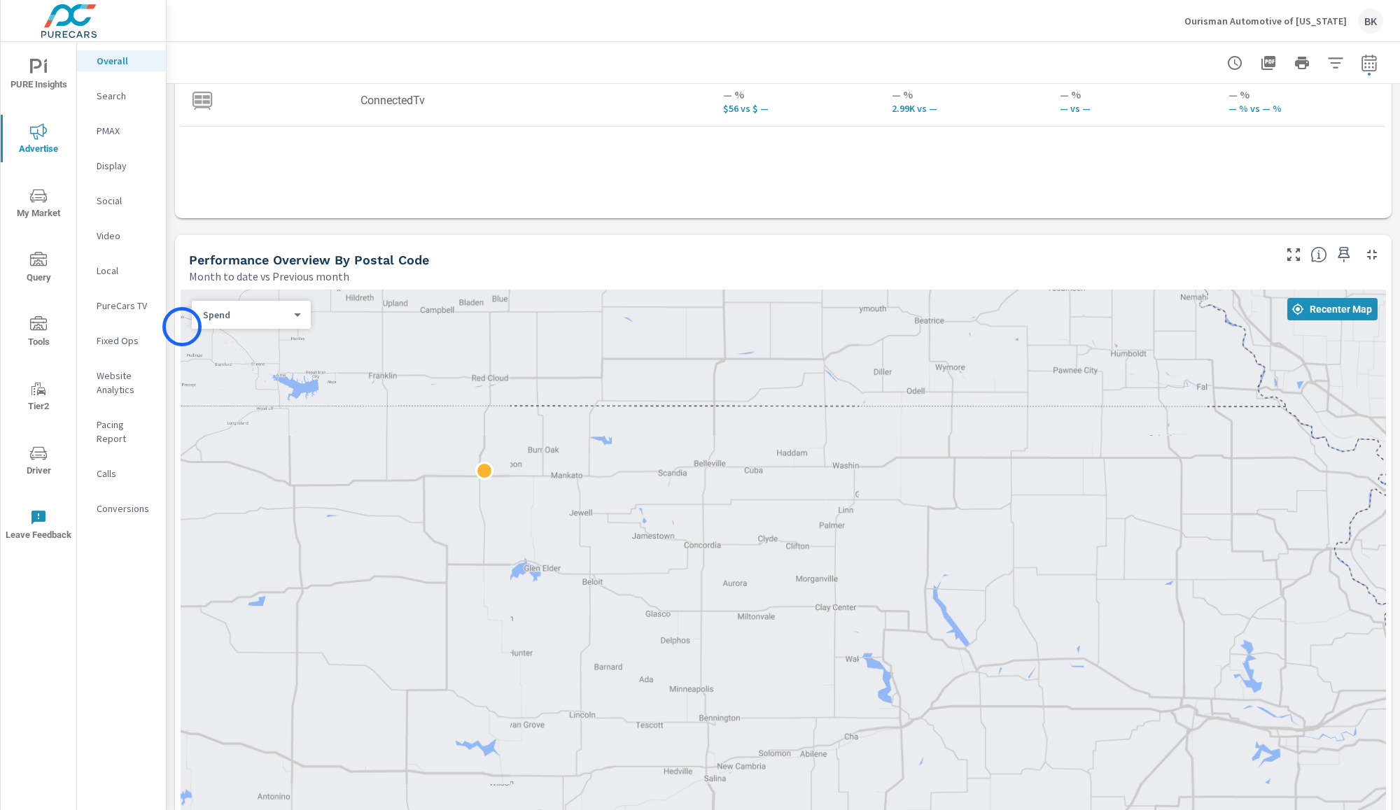 The image size is (1400, 810). What do you see at coordinates (125, 306) in the screenshot?
I see `p: PureCars TV` at bounding box center [125, 306].